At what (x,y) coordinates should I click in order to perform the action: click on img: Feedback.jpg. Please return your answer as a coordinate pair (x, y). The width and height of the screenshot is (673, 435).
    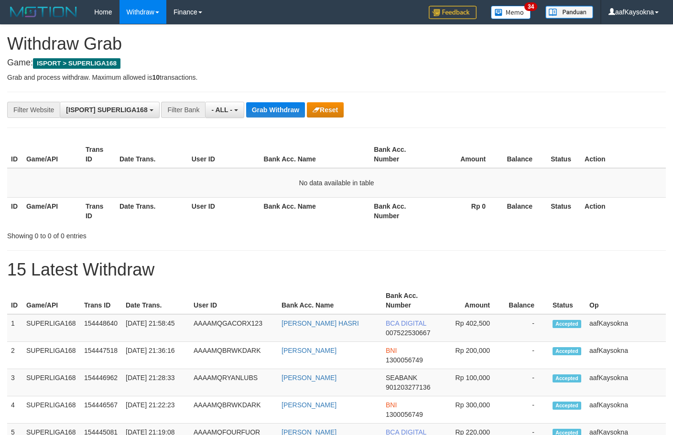
    Looking at the image, I should click on (452, 12).